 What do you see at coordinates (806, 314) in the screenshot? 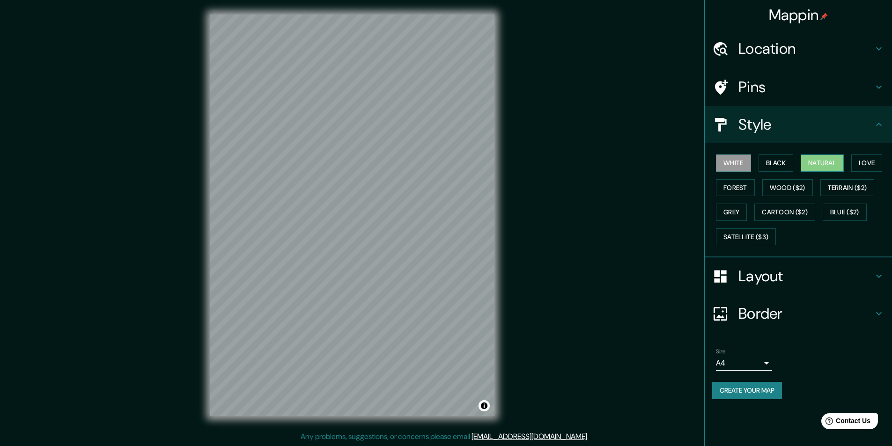
I see `h4: Border` at bounding box center [806, 314].